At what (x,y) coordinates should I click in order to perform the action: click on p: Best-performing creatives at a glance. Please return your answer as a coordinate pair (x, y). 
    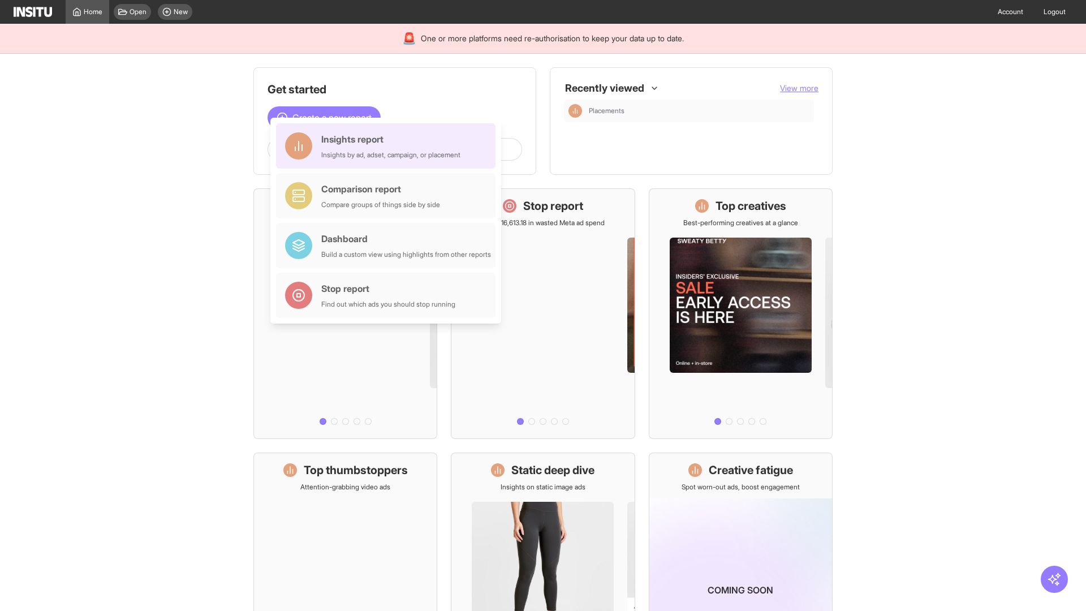
    Looking at the image, I should click on (740, 223).